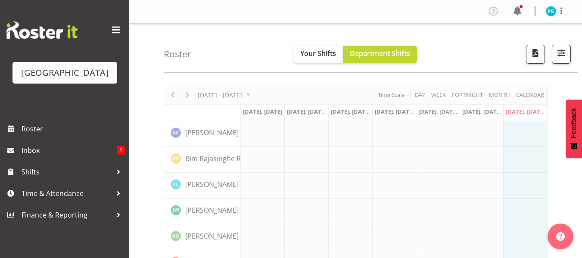  I want to click on button: Feedback - Show survey, so click(574, 129).